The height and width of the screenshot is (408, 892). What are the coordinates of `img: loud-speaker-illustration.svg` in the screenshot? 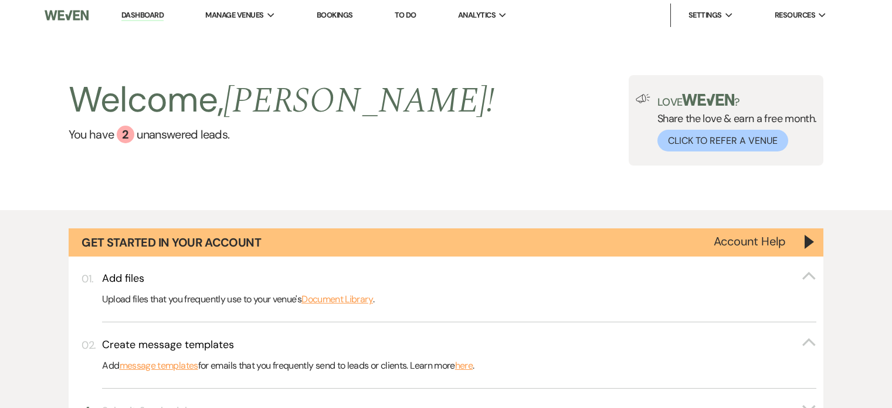 It's located at (643, 99).